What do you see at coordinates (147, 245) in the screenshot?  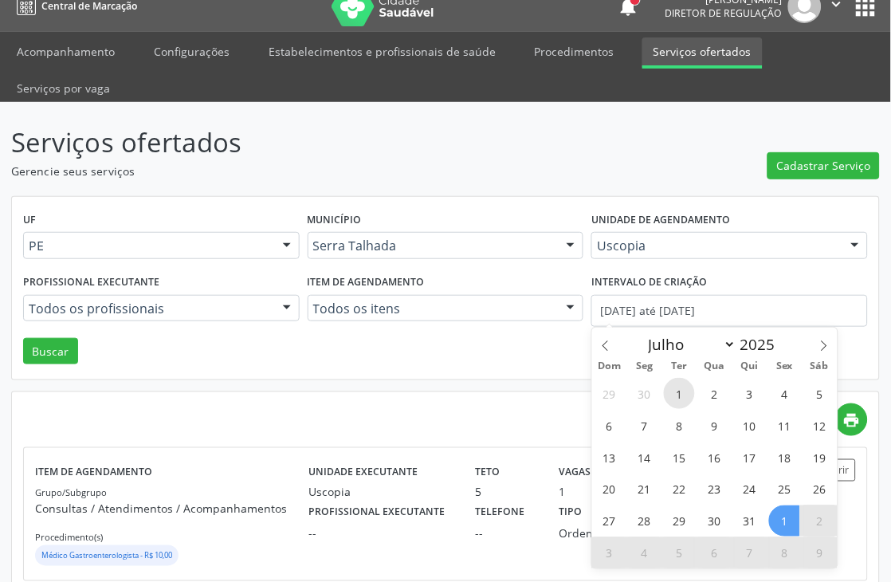 I see `span: PE` at bounding box center [147, 245].